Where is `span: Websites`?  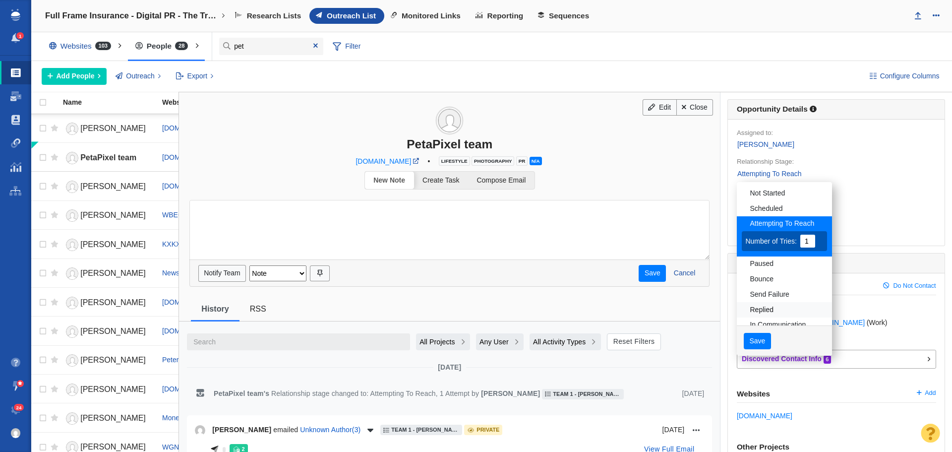 span: Websites is located at coordinates (826, 394).